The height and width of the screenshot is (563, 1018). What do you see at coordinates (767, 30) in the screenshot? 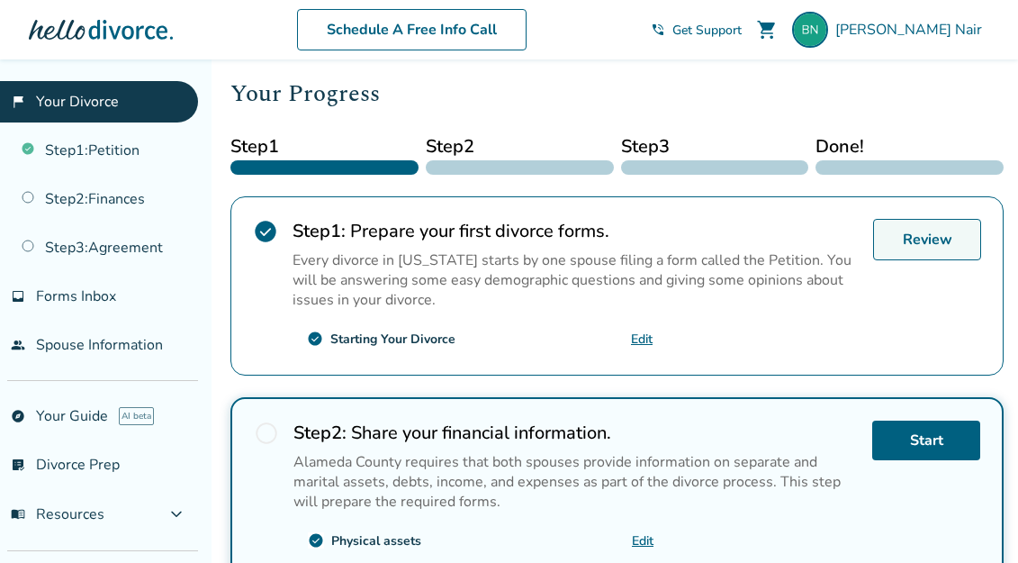
I see `span: shopping_cart` at bounding box center [767, 30].